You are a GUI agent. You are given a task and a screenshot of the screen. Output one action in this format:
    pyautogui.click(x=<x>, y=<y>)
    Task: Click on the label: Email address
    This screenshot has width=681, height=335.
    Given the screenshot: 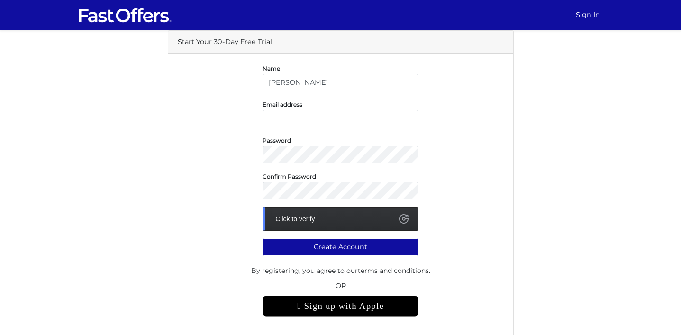 What is the action you would take?
    pyautogui.click(x=282, y=104)
    